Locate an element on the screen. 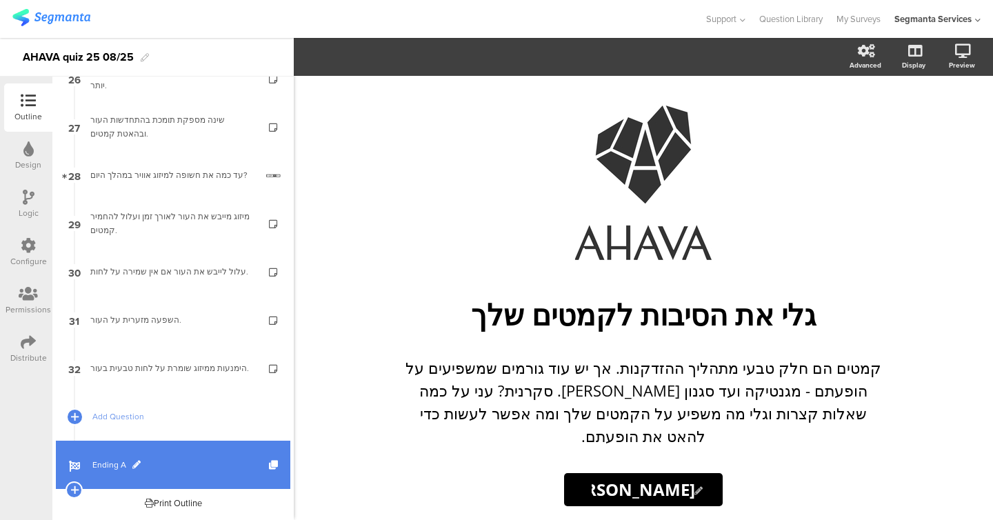 The image size is (993, 520). div: שינה תקינה מאפשרת תיקון תאים ומראה צעיר יותר. is located at coordinates (172, 79).